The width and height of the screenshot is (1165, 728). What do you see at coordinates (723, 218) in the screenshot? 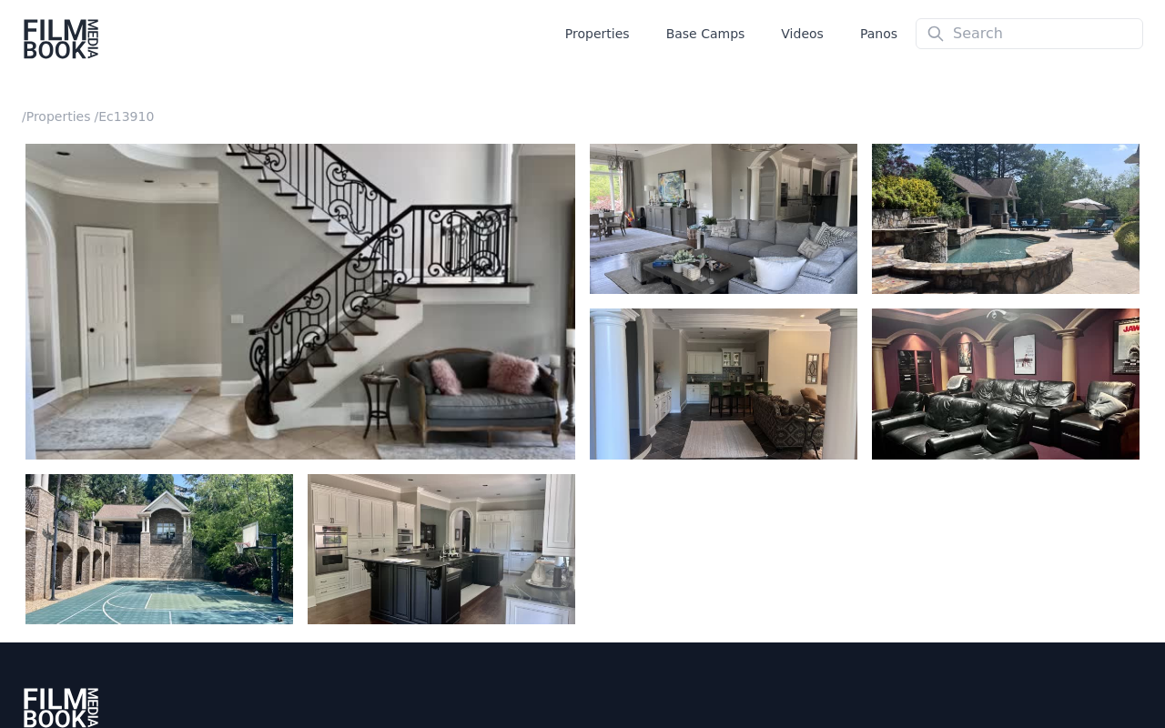
I see `img: main-family-room_preview.jpg` at bounding box center [723, 218].